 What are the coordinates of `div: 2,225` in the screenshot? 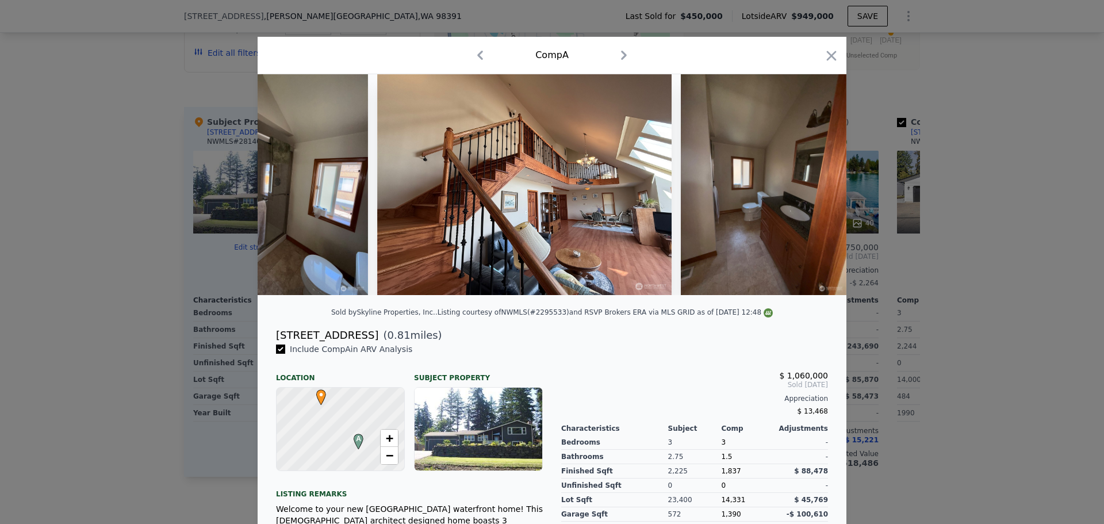 It's located at (695, 471).